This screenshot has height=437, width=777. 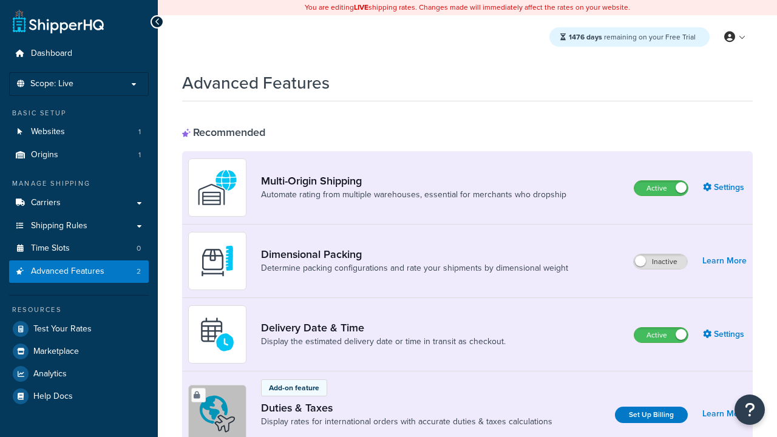 What do you see at coordinates (79, 329) in the screenshot?
I see `a: Test Your Rates` at bounding box center [79, 329].